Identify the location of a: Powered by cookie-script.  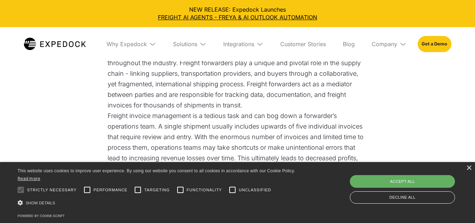
(41, 215).